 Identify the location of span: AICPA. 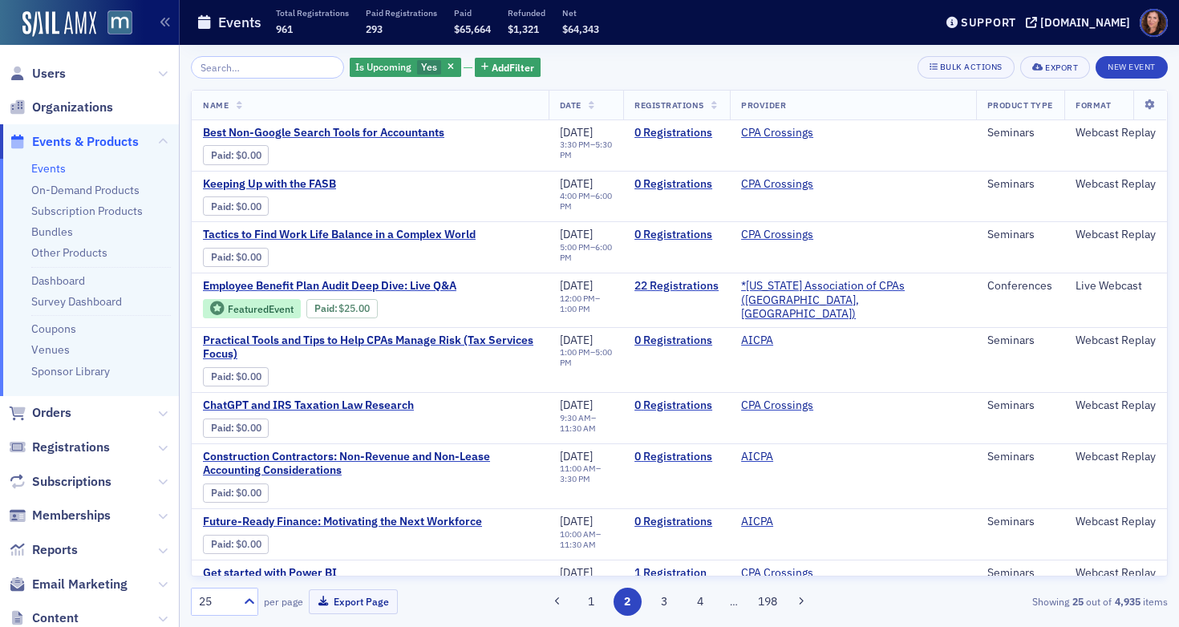
(792, 341).